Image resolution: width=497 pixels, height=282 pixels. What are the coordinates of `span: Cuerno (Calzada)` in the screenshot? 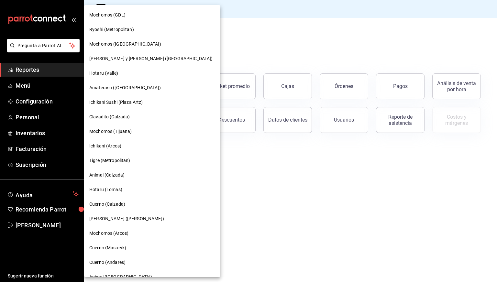 It's located at (107, 204).